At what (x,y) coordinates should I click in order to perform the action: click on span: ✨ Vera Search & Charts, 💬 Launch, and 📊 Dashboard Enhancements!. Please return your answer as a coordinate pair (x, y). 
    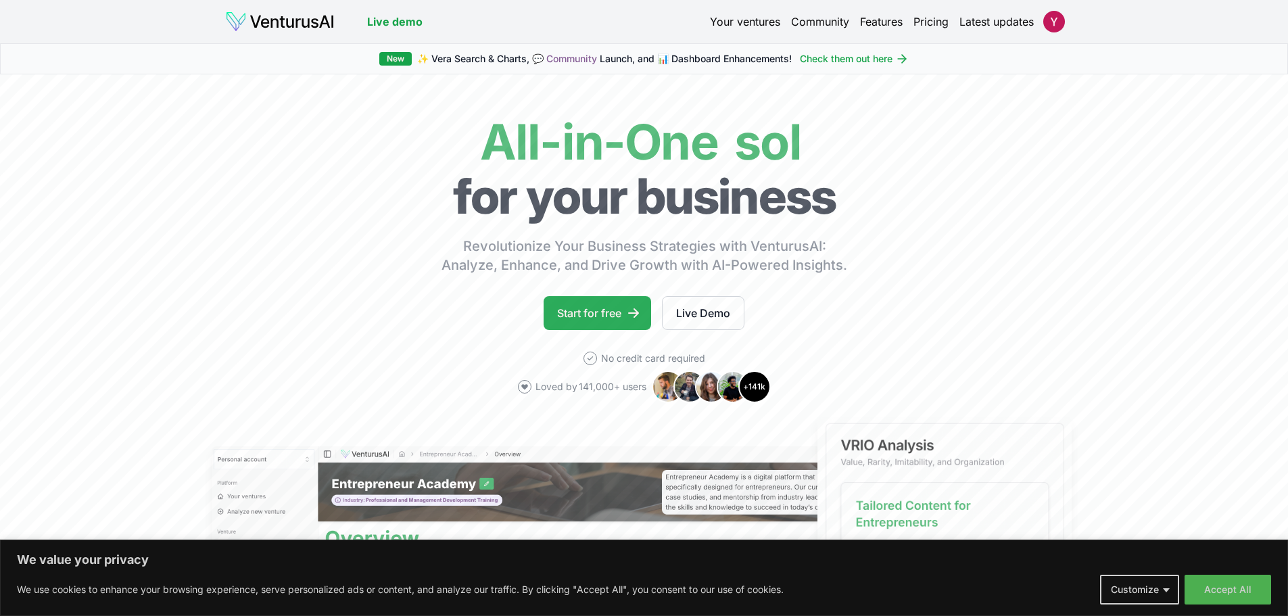
    Looking at the image, I should click on (605, 59).